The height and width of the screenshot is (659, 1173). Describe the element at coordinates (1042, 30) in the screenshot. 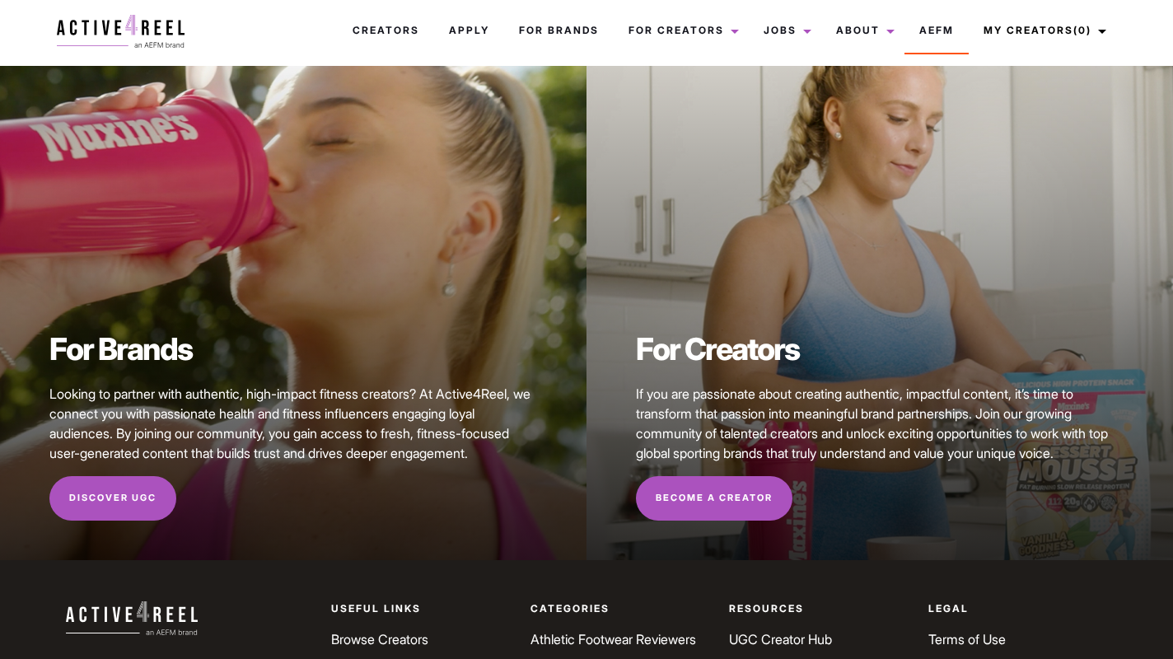

I see `a: My Creators(0)` at that location.